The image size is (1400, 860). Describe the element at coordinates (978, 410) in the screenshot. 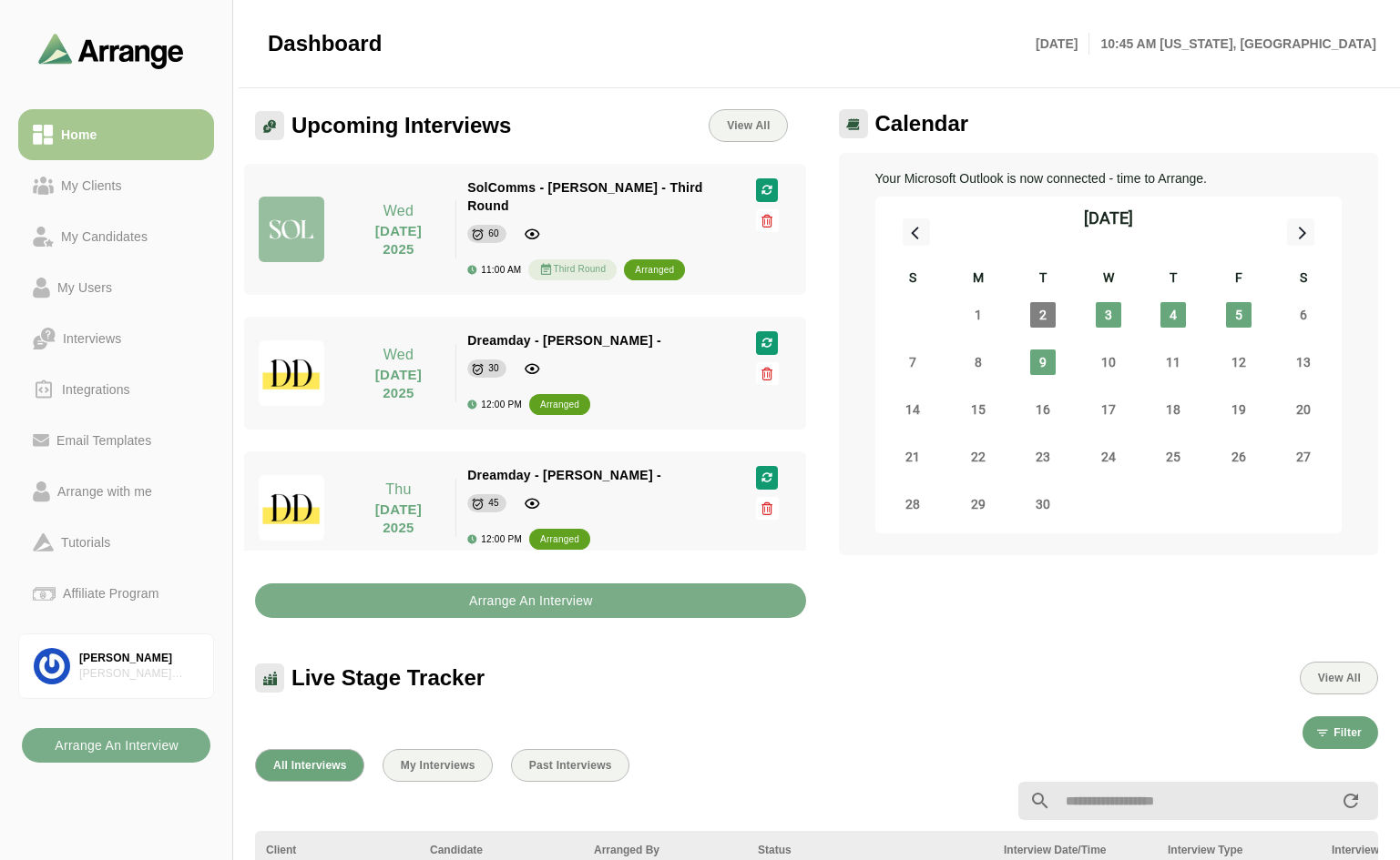

I see `span: Monday, September 15, 2025` at that location.